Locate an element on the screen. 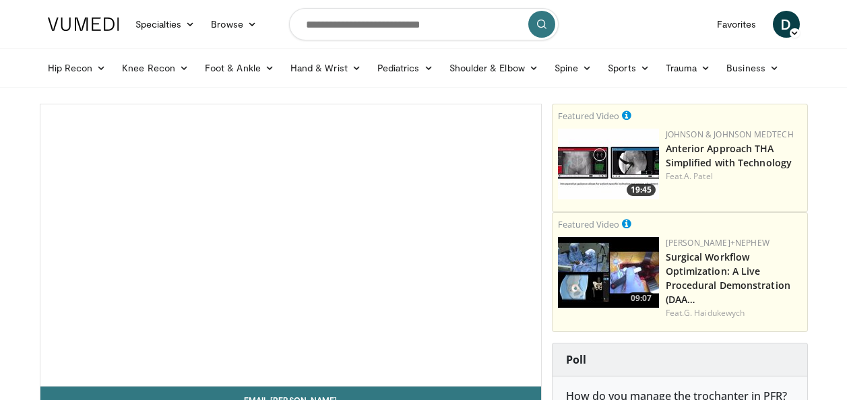 Image resolution: width=847 pixels, height=400 pixels. a: G. Haidukewych is located at coordinates (714, 313).